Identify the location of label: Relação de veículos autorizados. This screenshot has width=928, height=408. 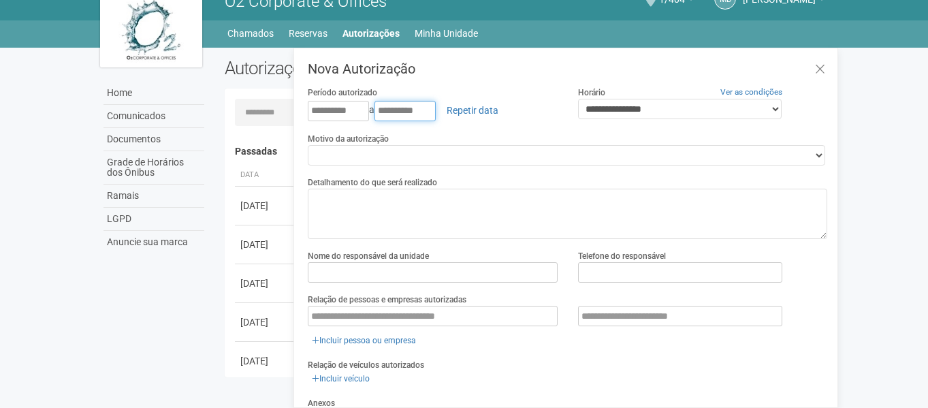
(366, 365).